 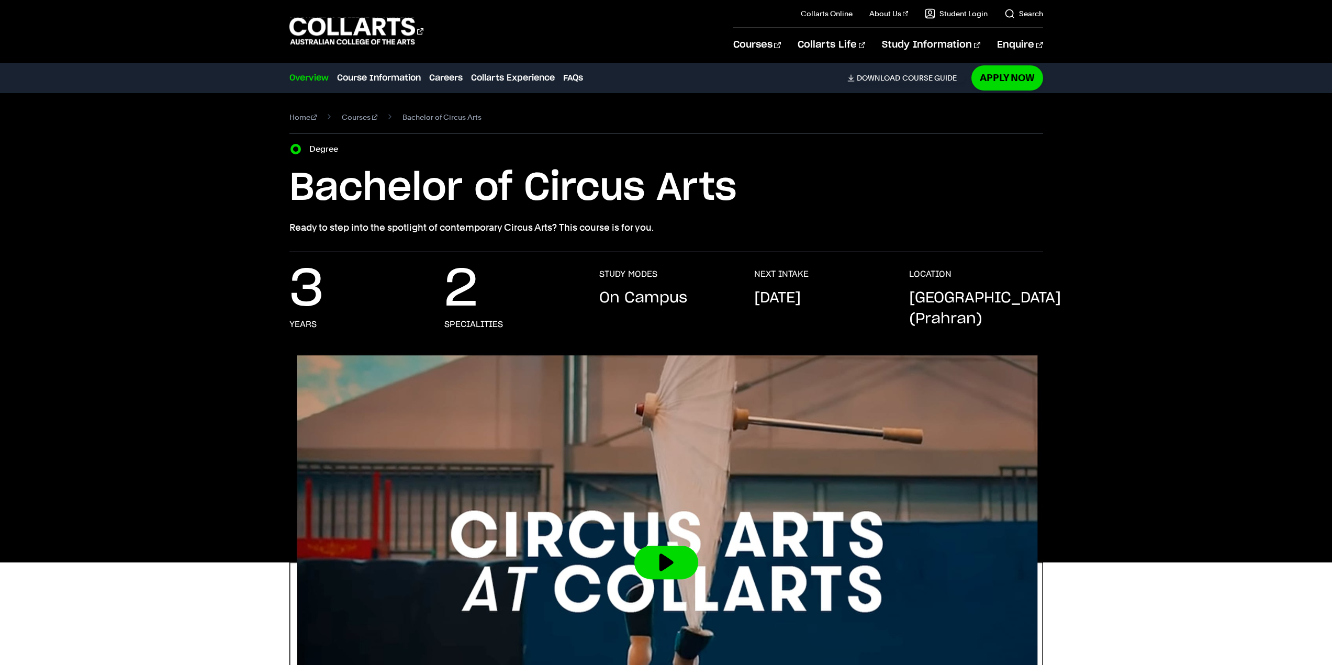 What do you see at coordinates (889, 14) in the screenshot?
I see `a: About Us` at bounding box center [889, 14].